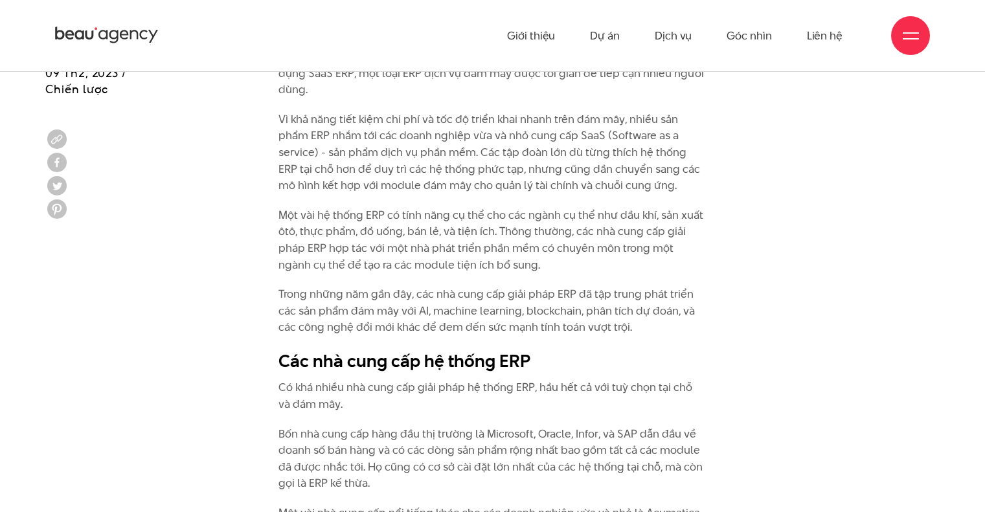 This screenshot has height=512, width=985. What do you see at coordinates (492, 153) in the screenshot?
I see `p: Vì khả năng tiết kiệm chi phí và tốc độ triển khai nhanh trên đám mây, nhiều sản phẩm ERP nhắm tớ...` at bounding box center [492, 153].